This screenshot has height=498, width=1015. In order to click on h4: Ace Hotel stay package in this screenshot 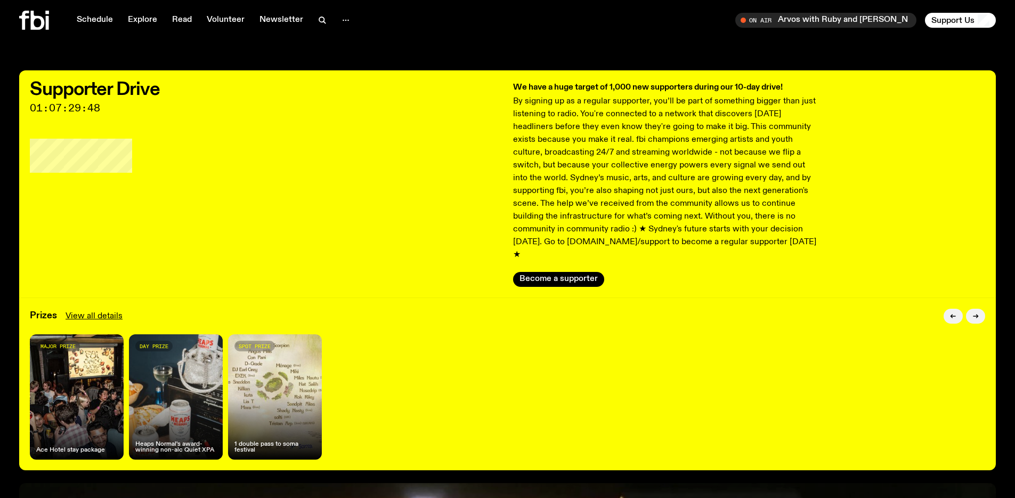, I will do `click(70, 450)`.